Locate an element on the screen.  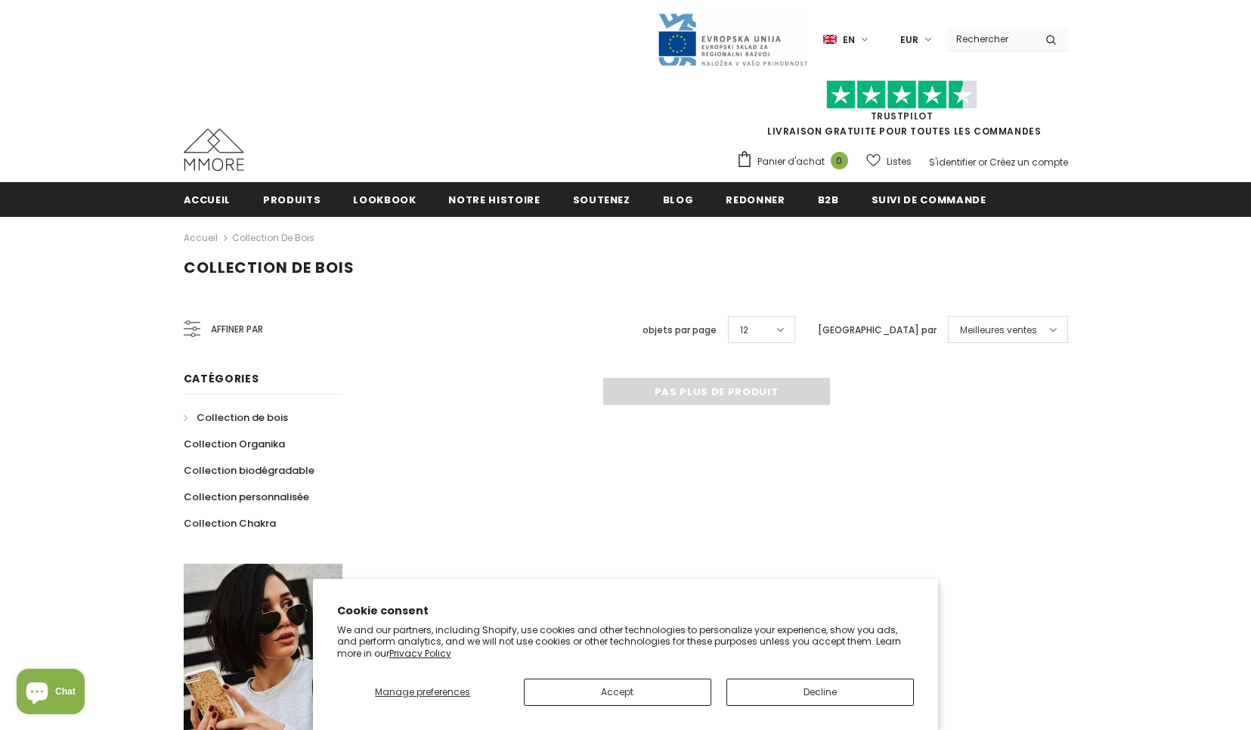
p: We and our partners, including Shopify, use cookies and other technologies to personalize your ex... is located at coordinates (626, 642).